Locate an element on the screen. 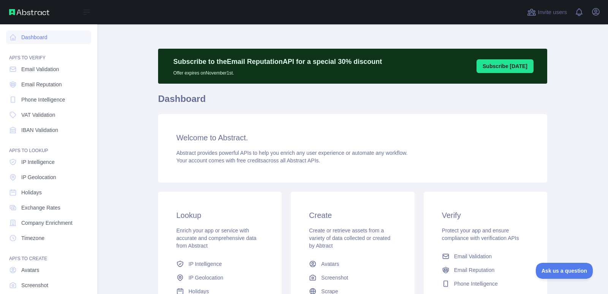  a: Holidays is located at coordinates (49, 192).